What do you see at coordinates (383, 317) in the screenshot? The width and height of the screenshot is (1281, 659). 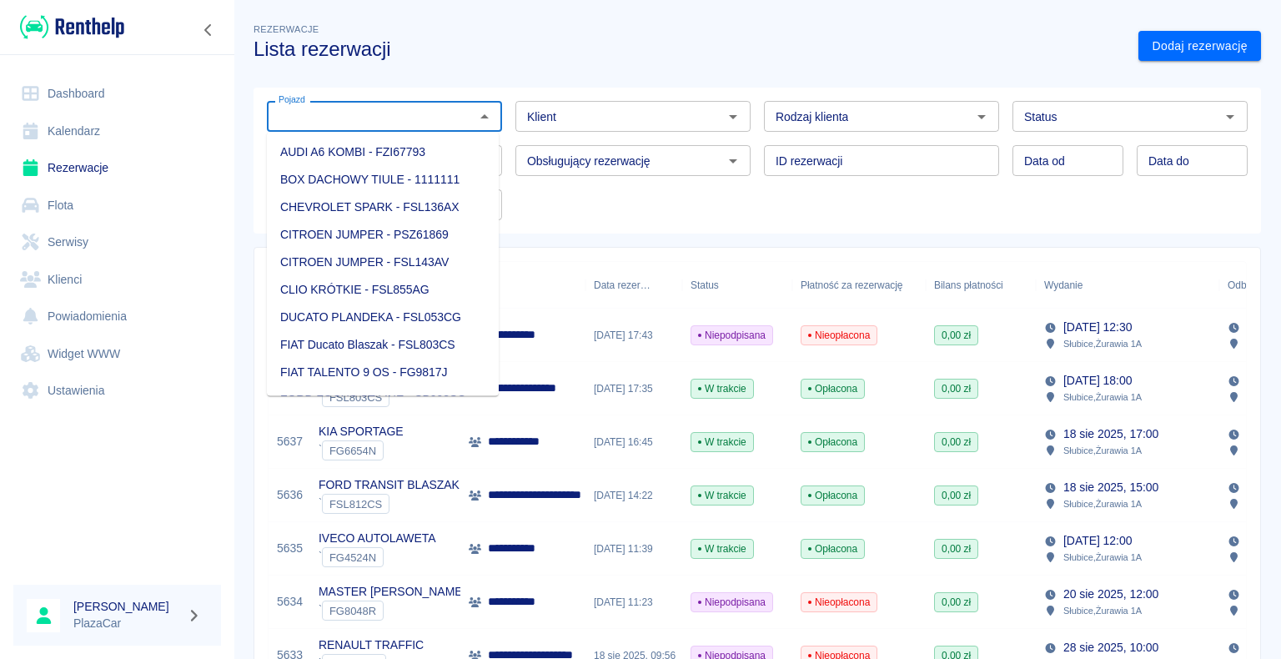 I see `li: DUCATO PLANDEKA - FSL053CG` at bounding box center [383, 317].